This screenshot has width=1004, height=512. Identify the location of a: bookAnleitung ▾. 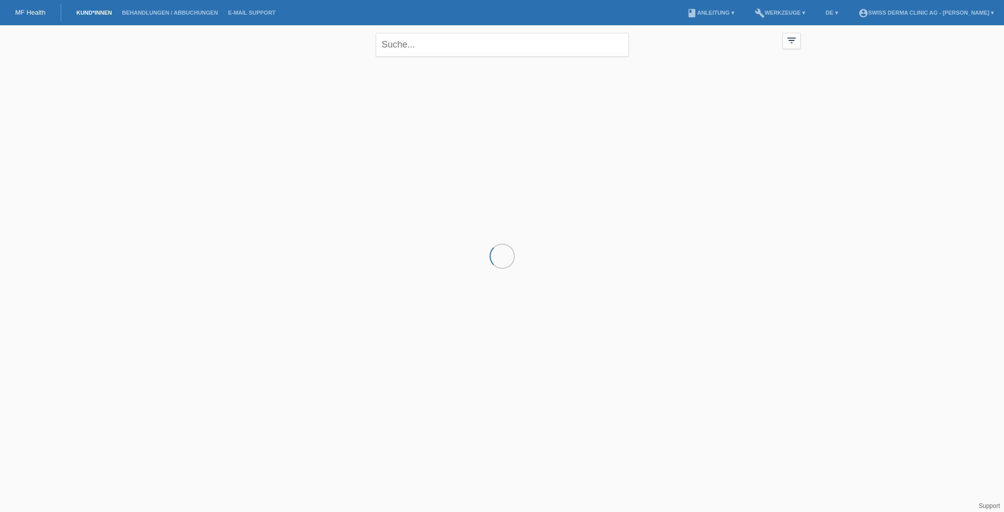
(710, 13).